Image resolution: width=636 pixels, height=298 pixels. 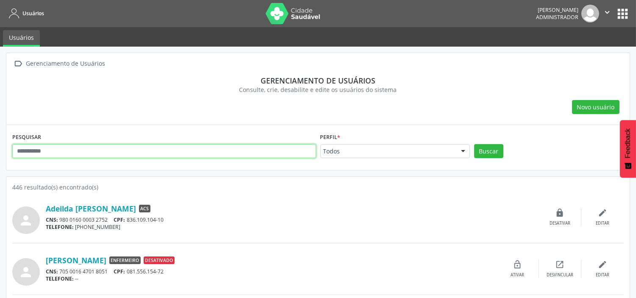 What do you see at coordinates (595, 107) in the screenshot?
I see `button: Novo usuário` at bounding box center [595, 107].